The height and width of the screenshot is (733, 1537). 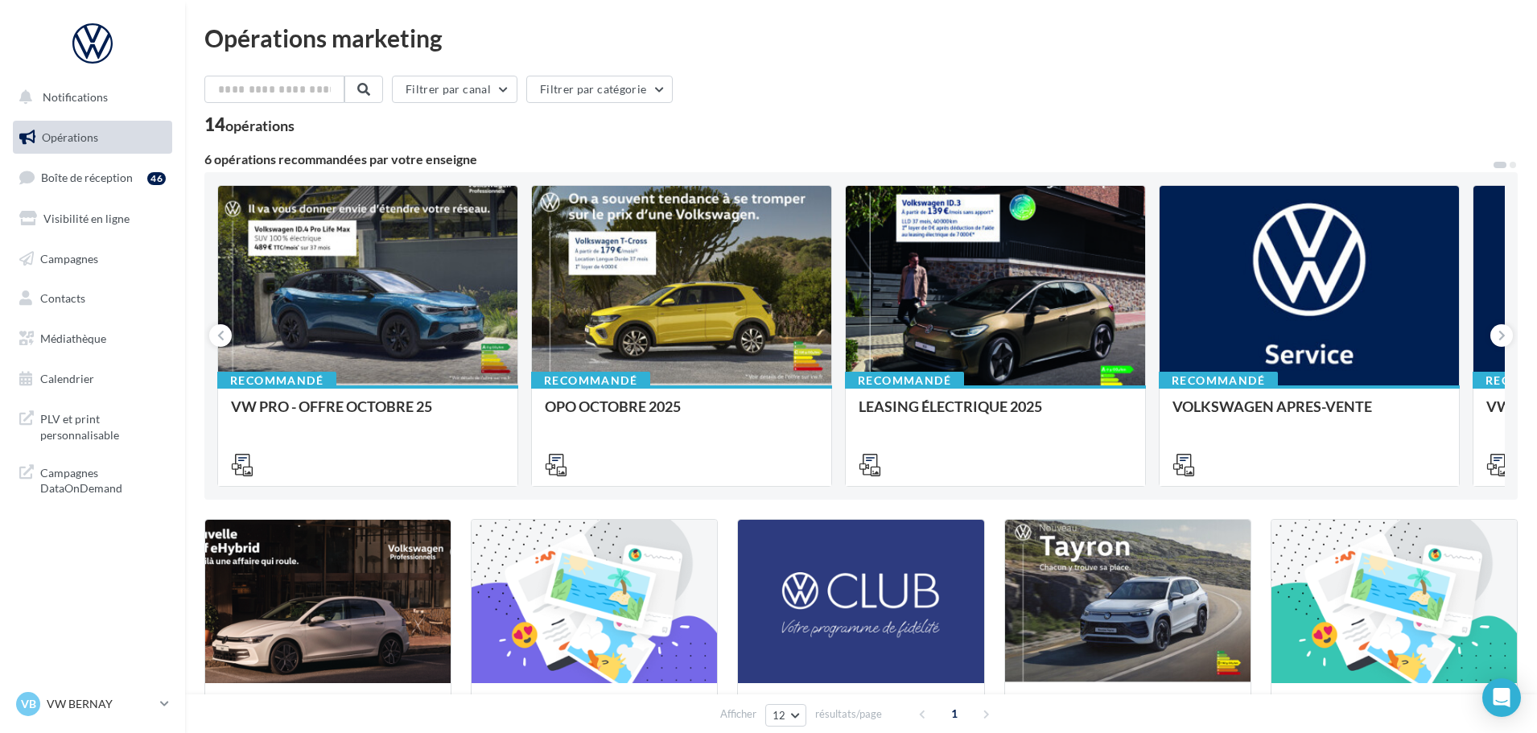 I want to click on span: Boîte de réception, so click(x=87, y=177).